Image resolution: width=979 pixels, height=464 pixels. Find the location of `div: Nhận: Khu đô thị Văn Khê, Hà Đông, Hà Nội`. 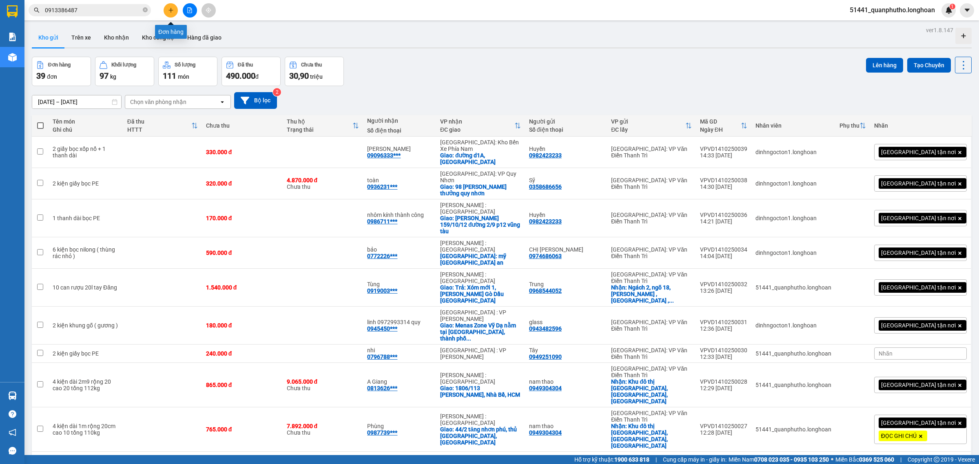

div: Nhận: Khu đô thị Văn Khê, Hà Đông, Hà Nội is located at coordinates (651, 436).